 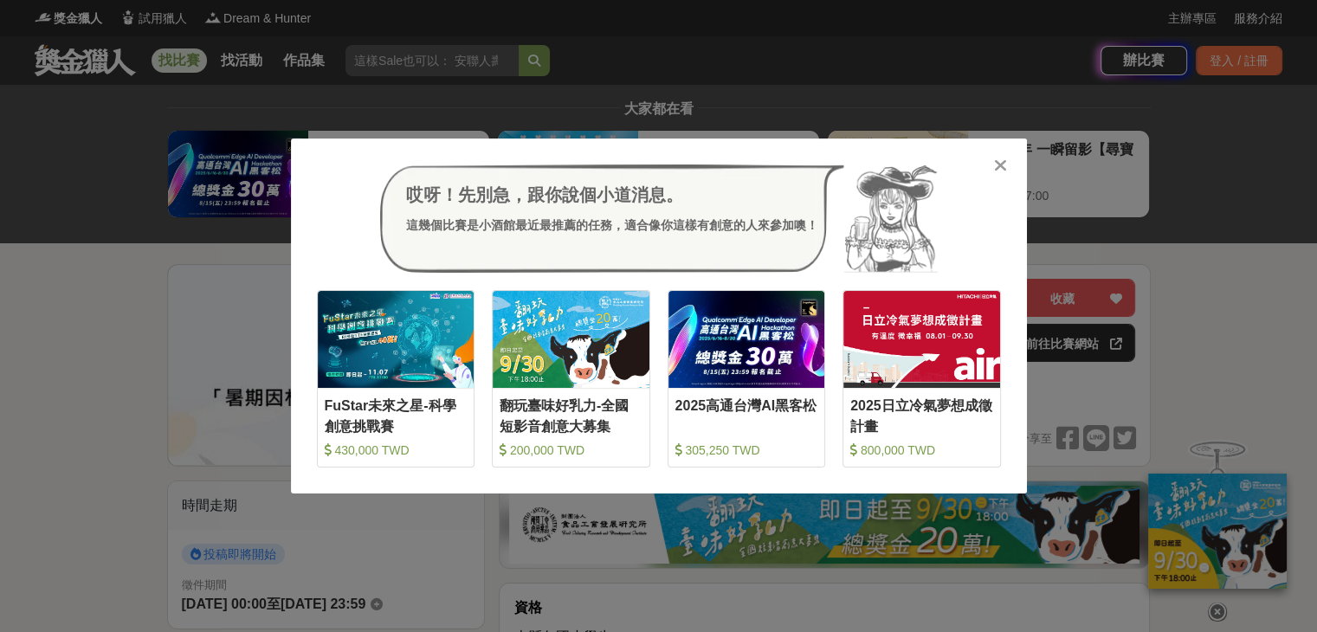 I want to click on a: Cover Image2025高通台灣AI黑客松 305,250 TWD, so click(x=746, y=378).